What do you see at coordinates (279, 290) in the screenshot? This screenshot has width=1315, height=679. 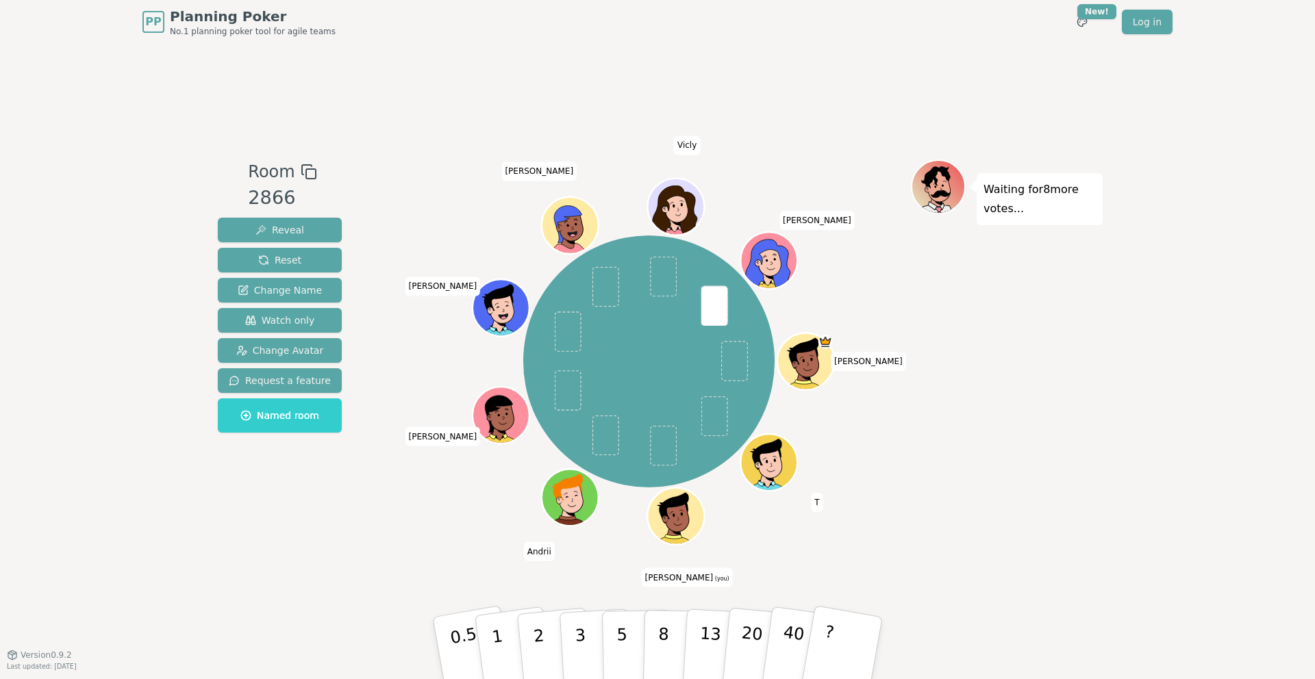 I see `button: Change Name` at bounding box center [279, 290].